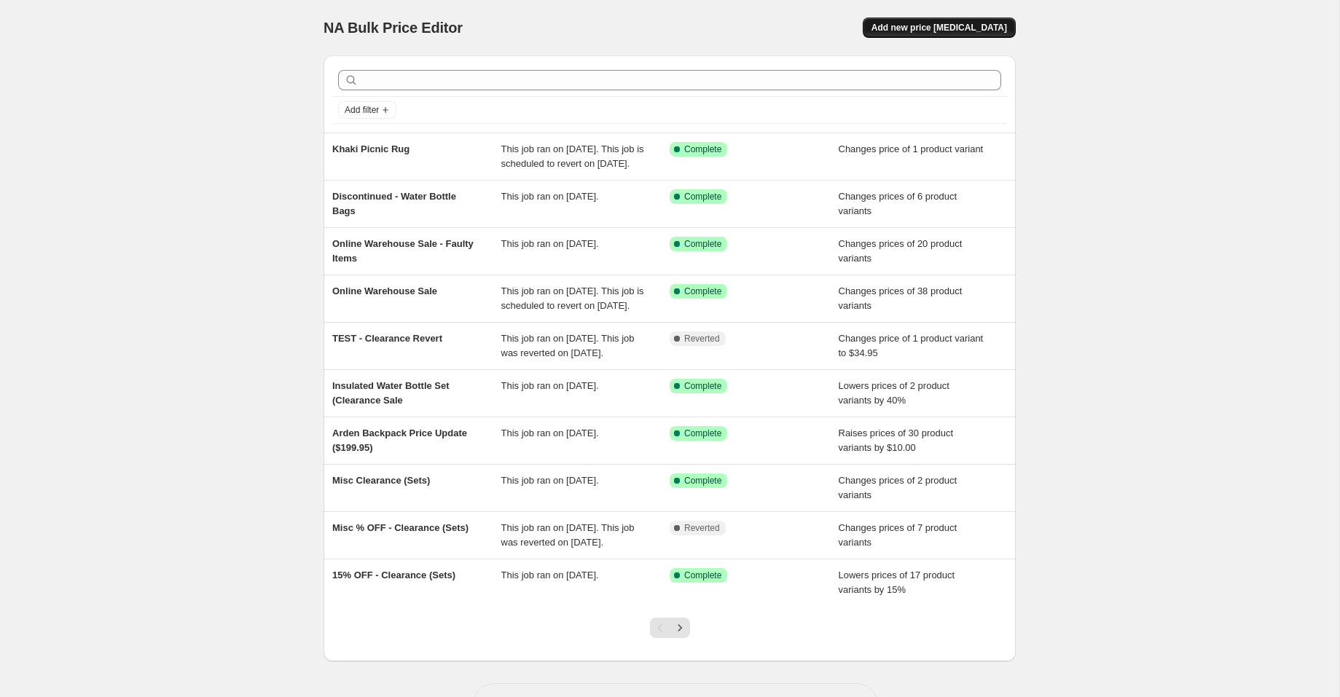 The image size is (1340, 697). What do you see at coordinates (399, 440) in the screenshot?
I see `span: Arden Backpack Price Update ($199.95)` at bounding box center [399, 440].